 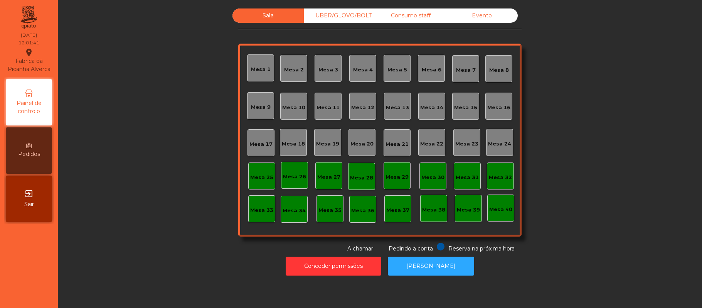 What do you see at coordinates (499, 70) in the screenshot?
I see `div: Mesa 8` at bounding box center [499, 70].